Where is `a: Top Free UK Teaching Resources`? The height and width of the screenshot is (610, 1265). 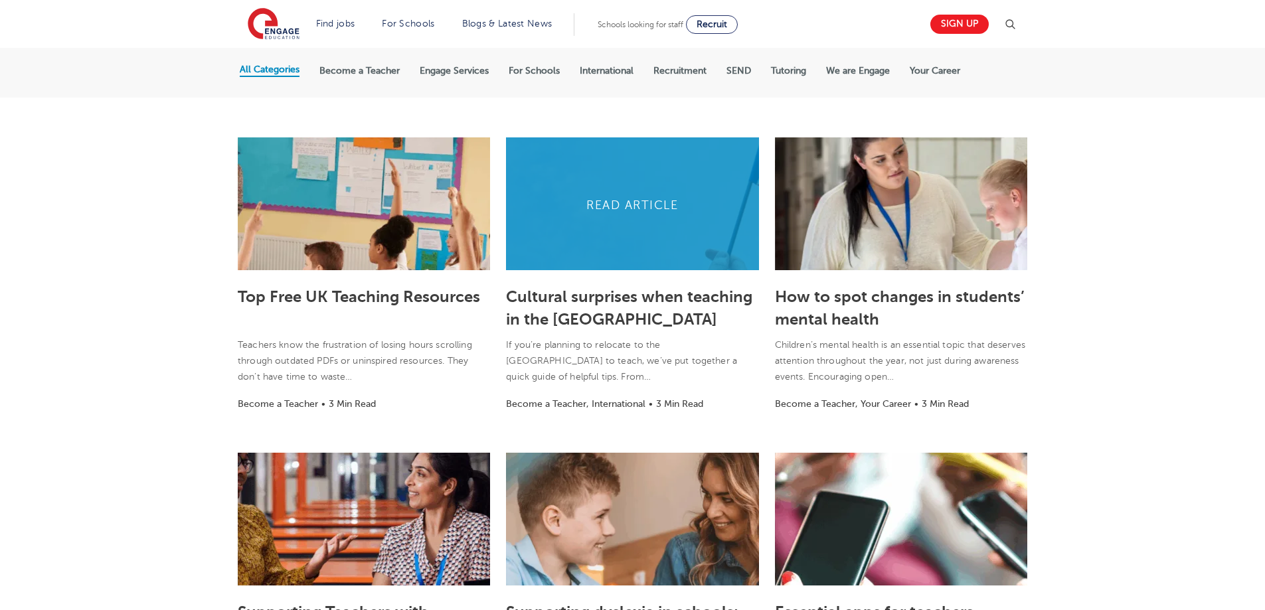
a: Top Free UK Teaching Resources is located at coordinates (359, 297).